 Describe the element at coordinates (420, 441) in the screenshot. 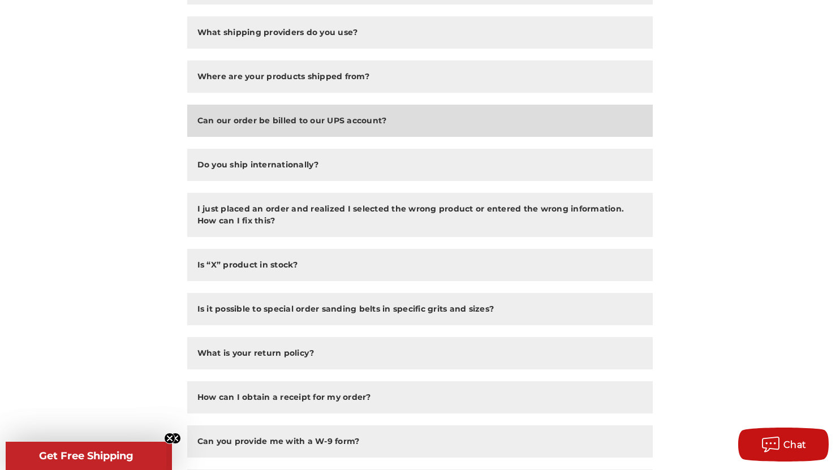

I see `button: Can you provide me with a W-9 form?` at that location.